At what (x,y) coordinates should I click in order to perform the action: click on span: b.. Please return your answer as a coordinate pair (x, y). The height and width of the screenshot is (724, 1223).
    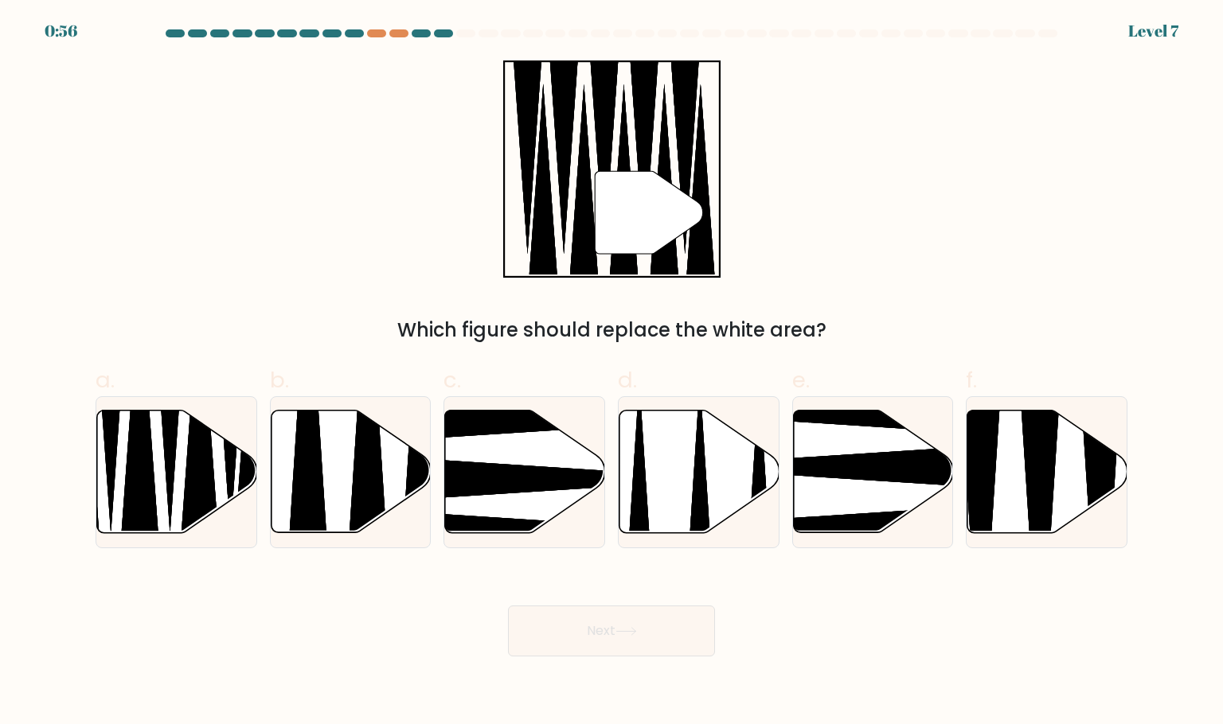
    Looking at the image, I should click on (279, 380).